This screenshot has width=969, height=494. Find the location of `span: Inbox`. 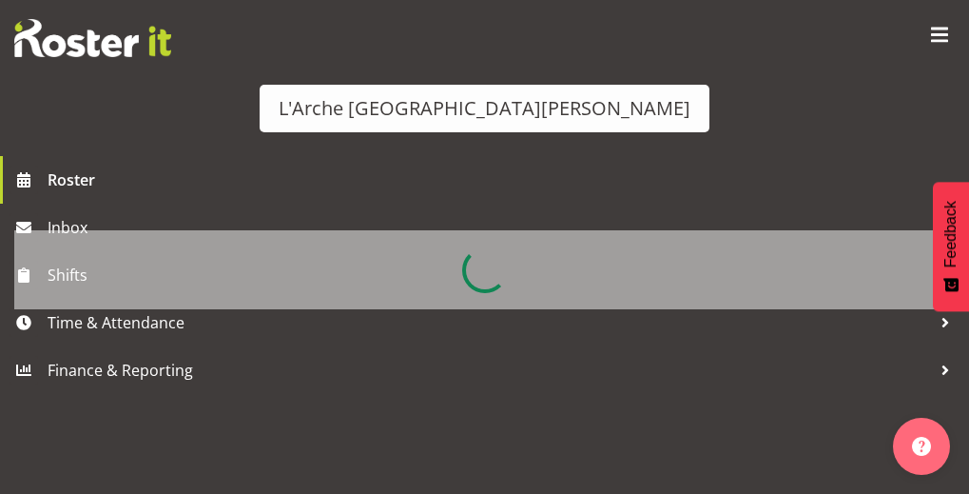

span: Inbox is located at coordinates (503, 227).